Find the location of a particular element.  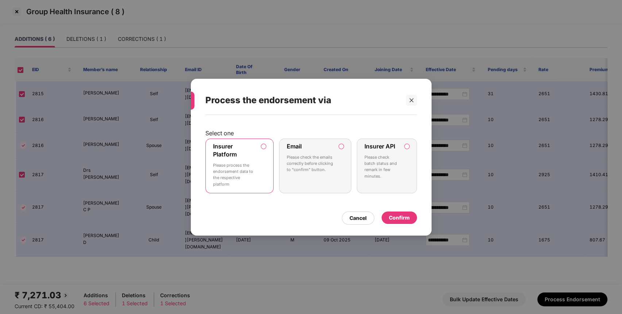

div: Process the endorsement via is located at coordinates (302, 100).